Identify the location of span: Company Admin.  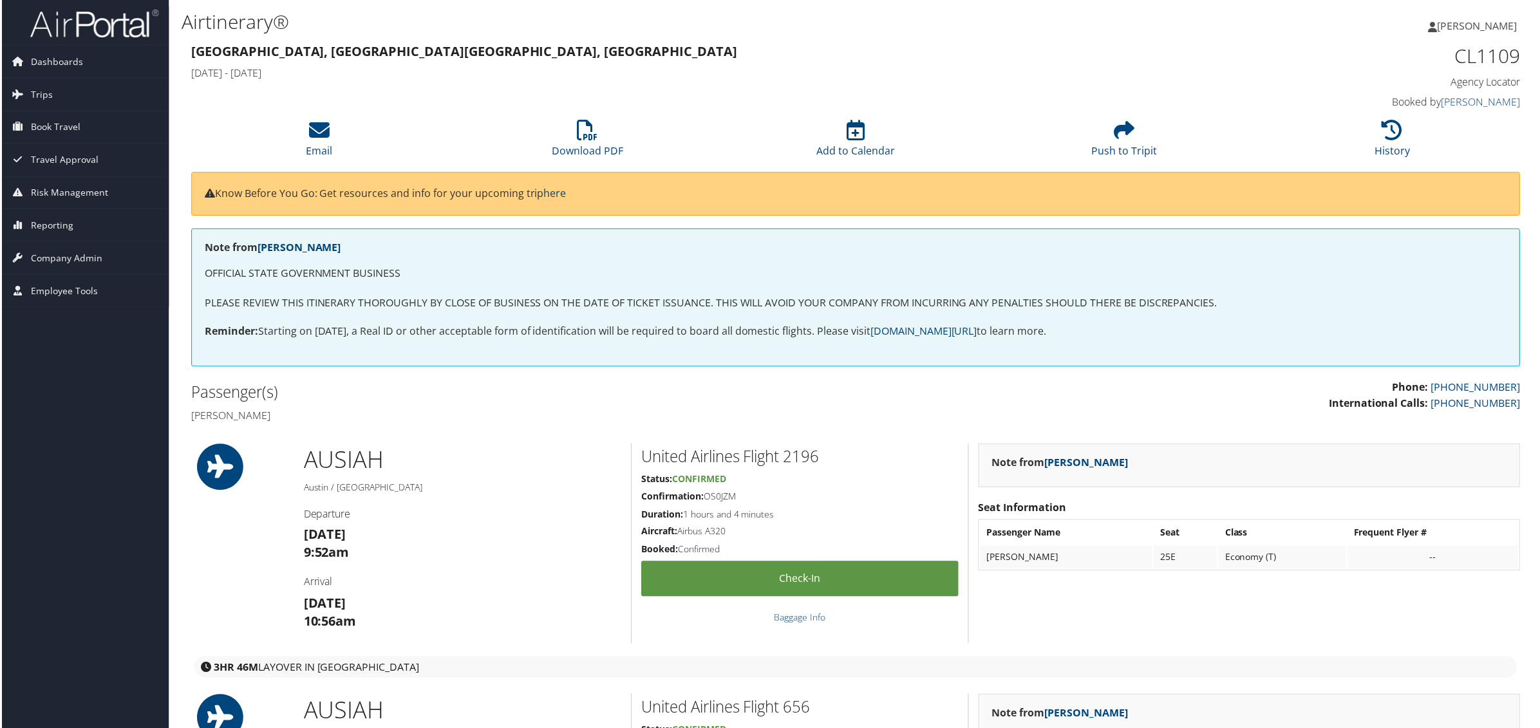
(64, 259).